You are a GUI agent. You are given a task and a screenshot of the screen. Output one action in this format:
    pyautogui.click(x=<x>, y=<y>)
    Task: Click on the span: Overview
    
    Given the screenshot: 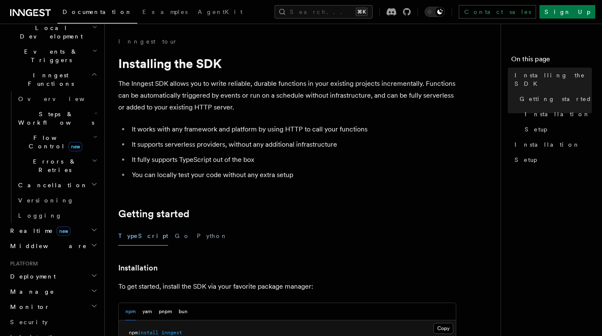 What is the action you would take?
    pyautogui.click(x=62, y=99)
    